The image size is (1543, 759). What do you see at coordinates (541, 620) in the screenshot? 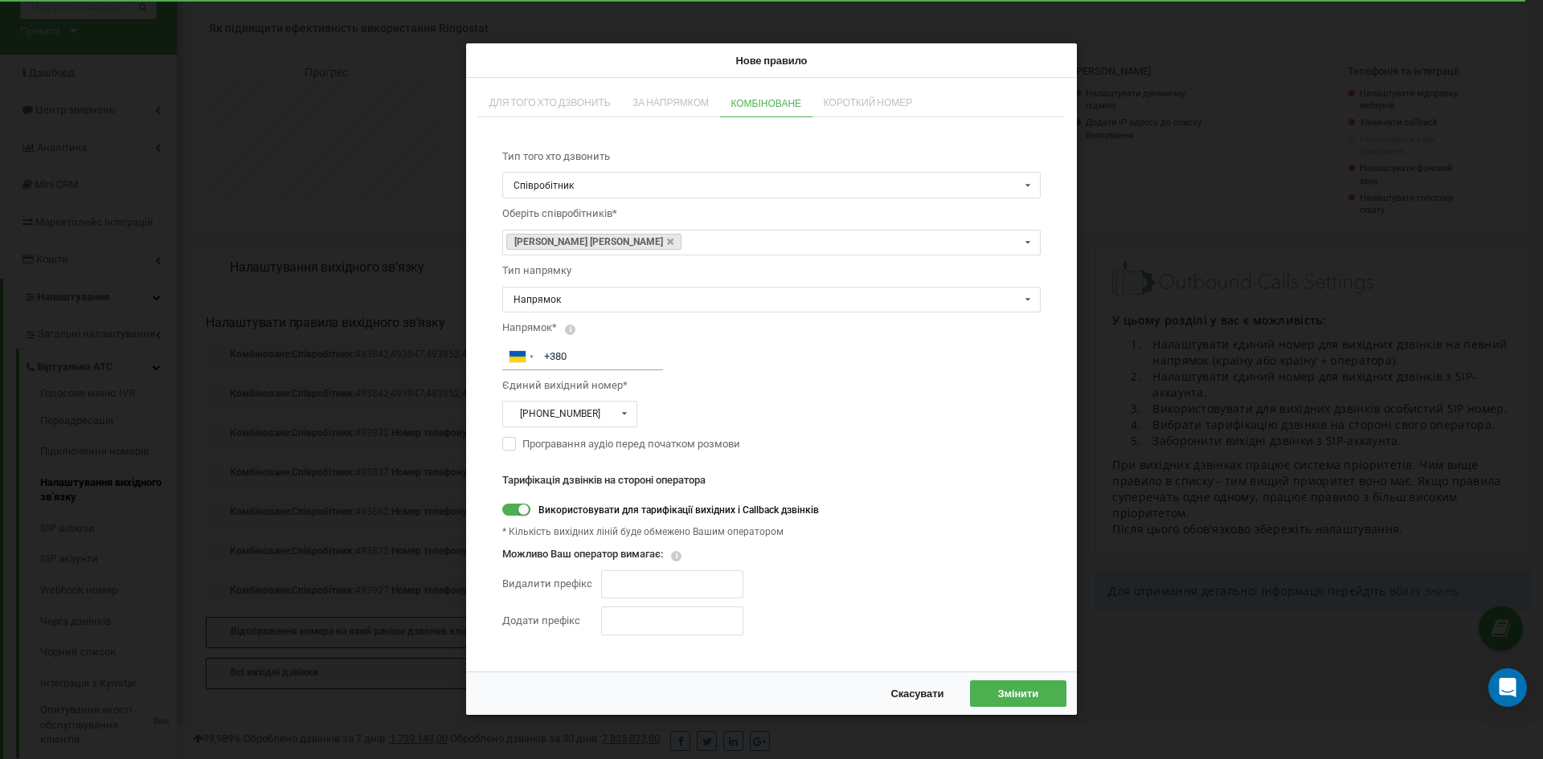
I see `span: Додати префікс` at bounding box center [541, 620].